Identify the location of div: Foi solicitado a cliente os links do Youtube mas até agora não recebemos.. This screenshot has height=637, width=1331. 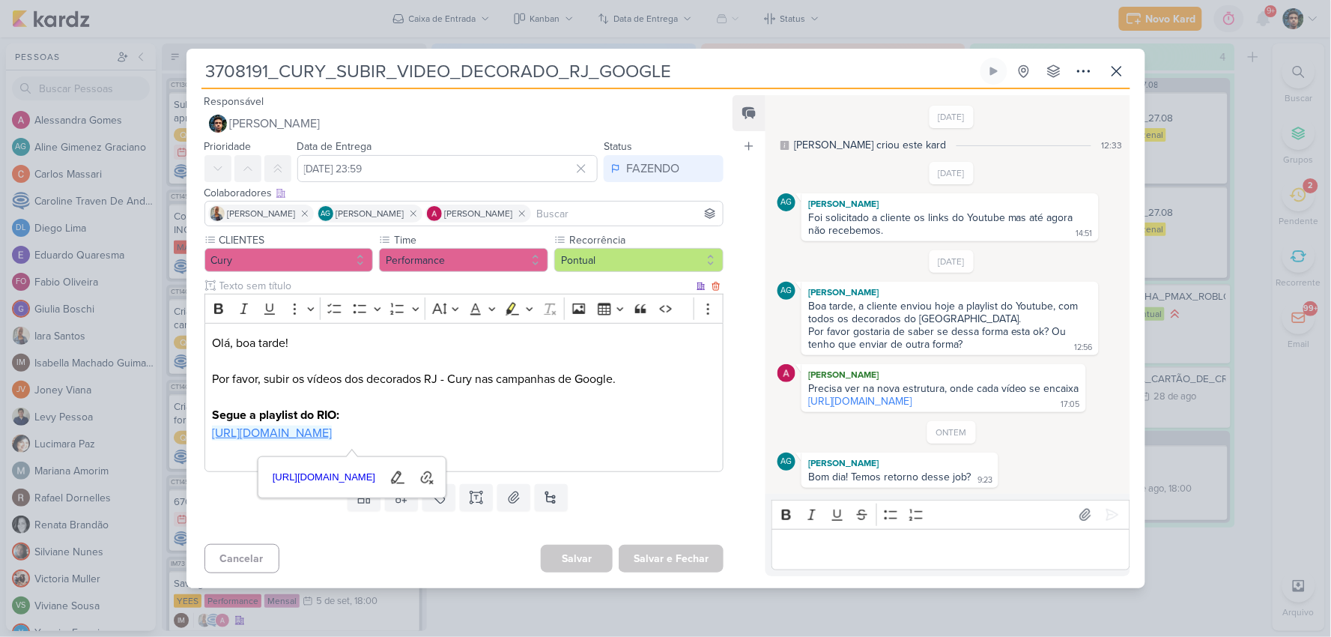
(942, 224).